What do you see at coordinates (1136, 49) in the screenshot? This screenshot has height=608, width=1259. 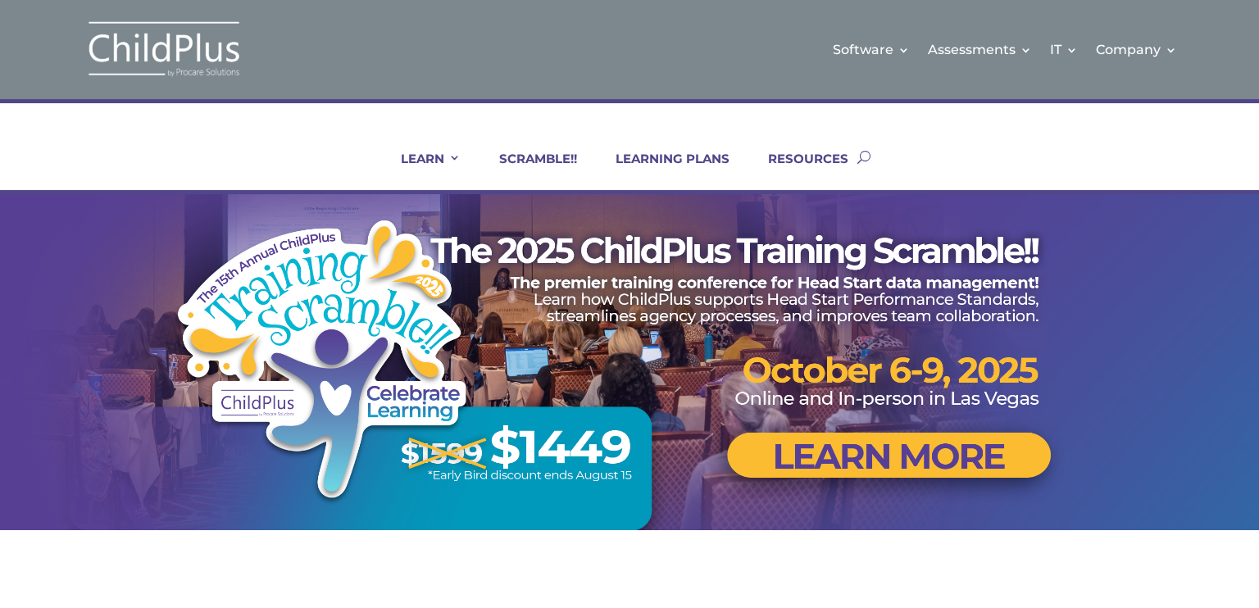 I see `a: Company` at bounding box center [1136, 49].